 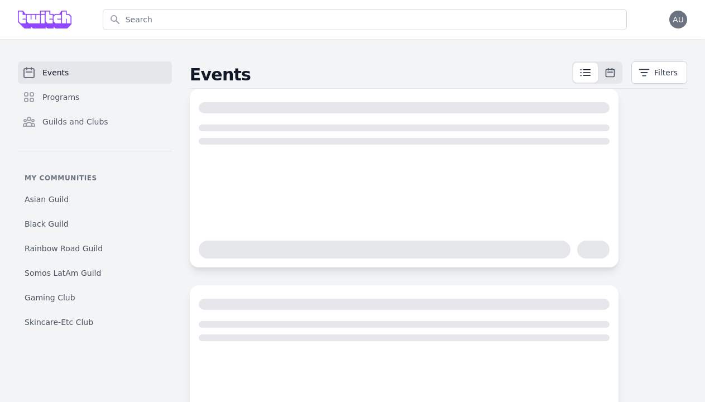 I want to click on a: Skincare-Etc Club, so click(x=95, y=322).